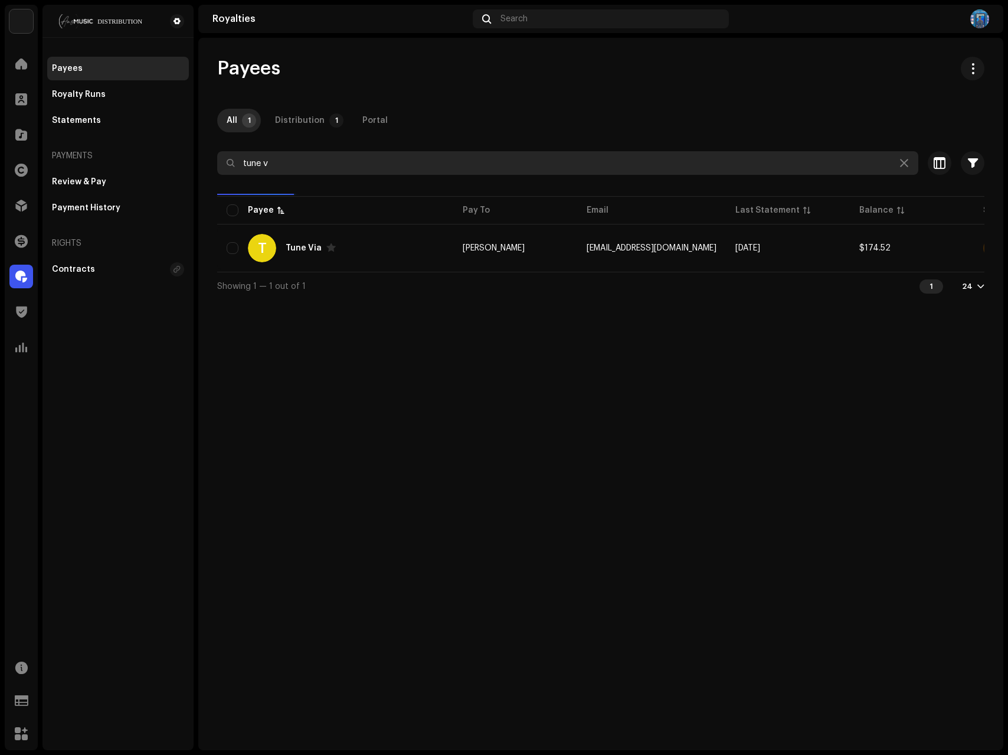  I want to click on div: Portal, so click(375, 120).